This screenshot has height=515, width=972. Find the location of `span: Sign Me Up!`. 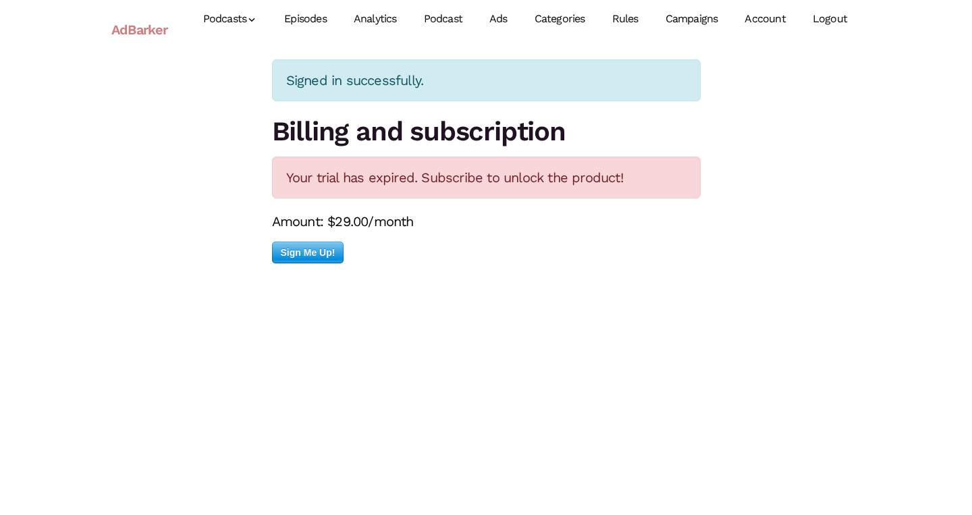

span: Sign Me Up! is located at coordinates (308, 252).